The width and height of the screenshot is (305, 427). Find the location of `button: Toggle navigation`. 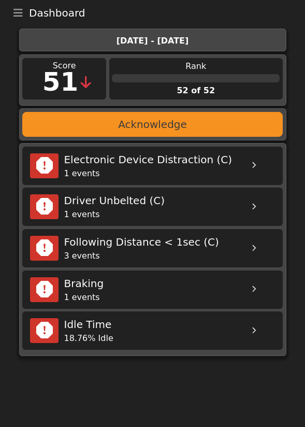

button: Toggle navigation is located at coordinates (18, 13).